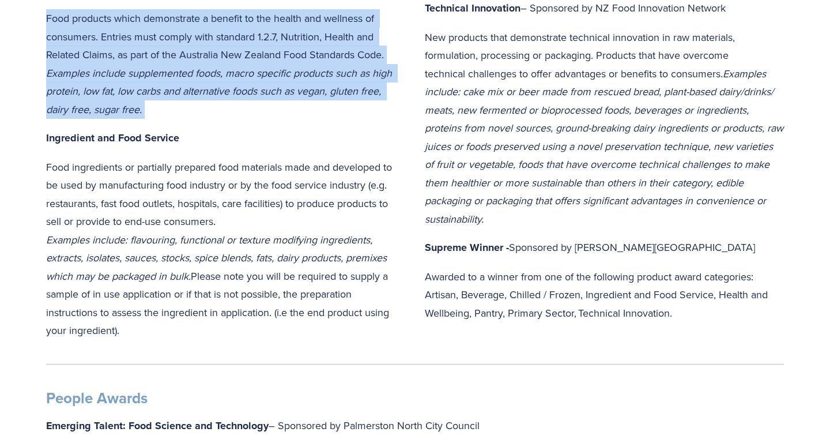  What do you see at coordinates (220, 91) in the screenshot?
I see `em: Examples include supplemented foods, macro specific products such as high protein, low fat, low c...` at bounding box center [220, 91].